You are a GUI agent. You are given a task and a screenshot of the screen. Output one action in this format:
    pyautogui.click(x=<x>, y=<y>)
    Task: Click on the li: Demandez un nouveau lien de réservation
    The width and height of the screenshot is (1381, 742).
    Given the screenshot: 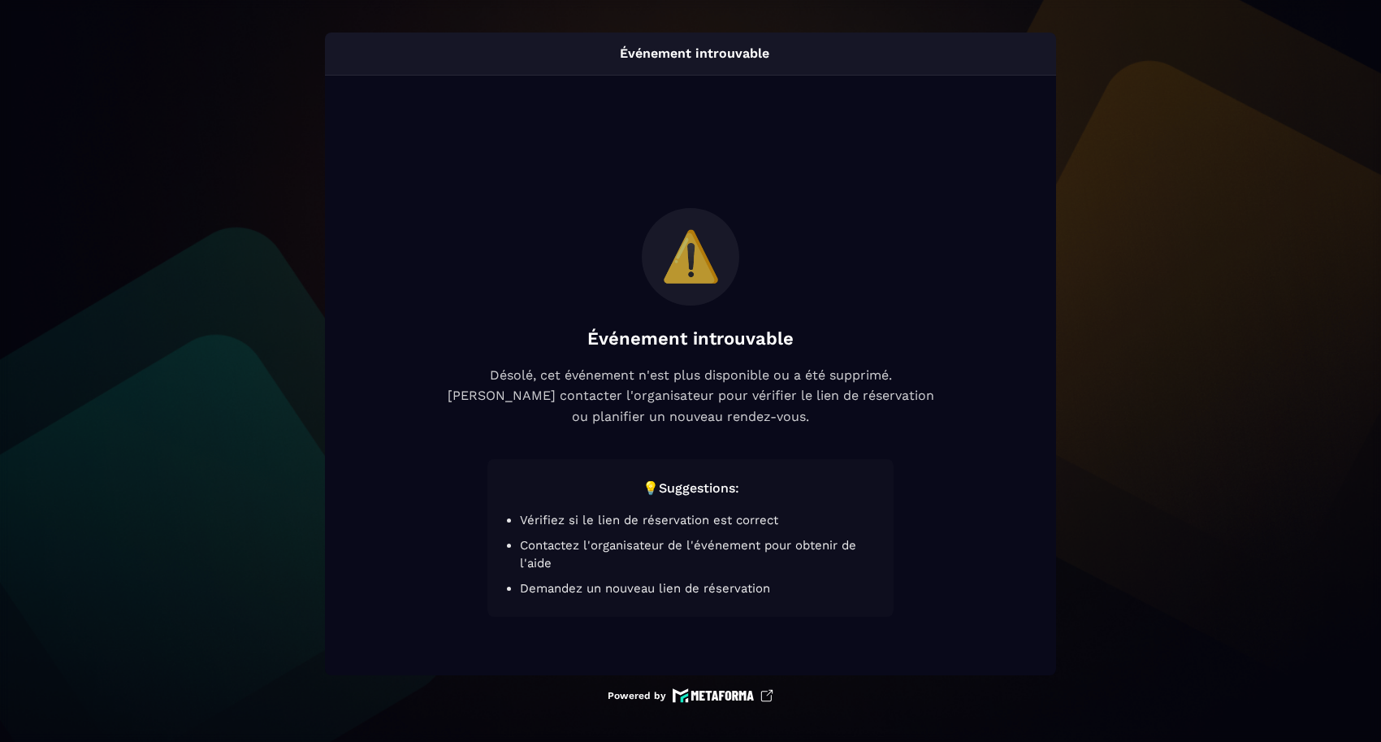 What is the action you would take?
    pyautogui.click(x=697, y=588)
    